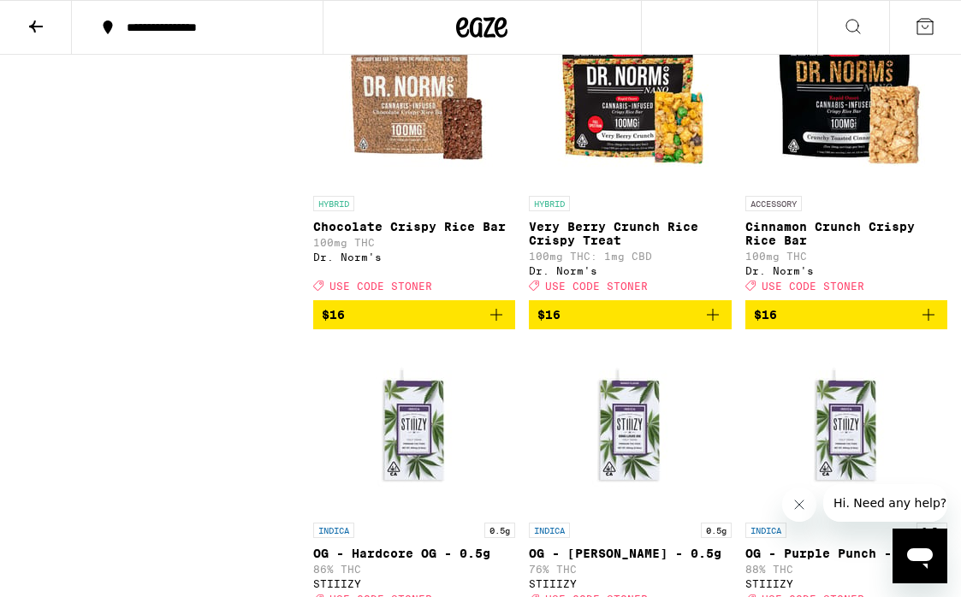 The height and width of the screenshot is (597, 961). I want to click on img: STIIIZY - OG - Purple Punch - 0.5g, so click(846, 429).